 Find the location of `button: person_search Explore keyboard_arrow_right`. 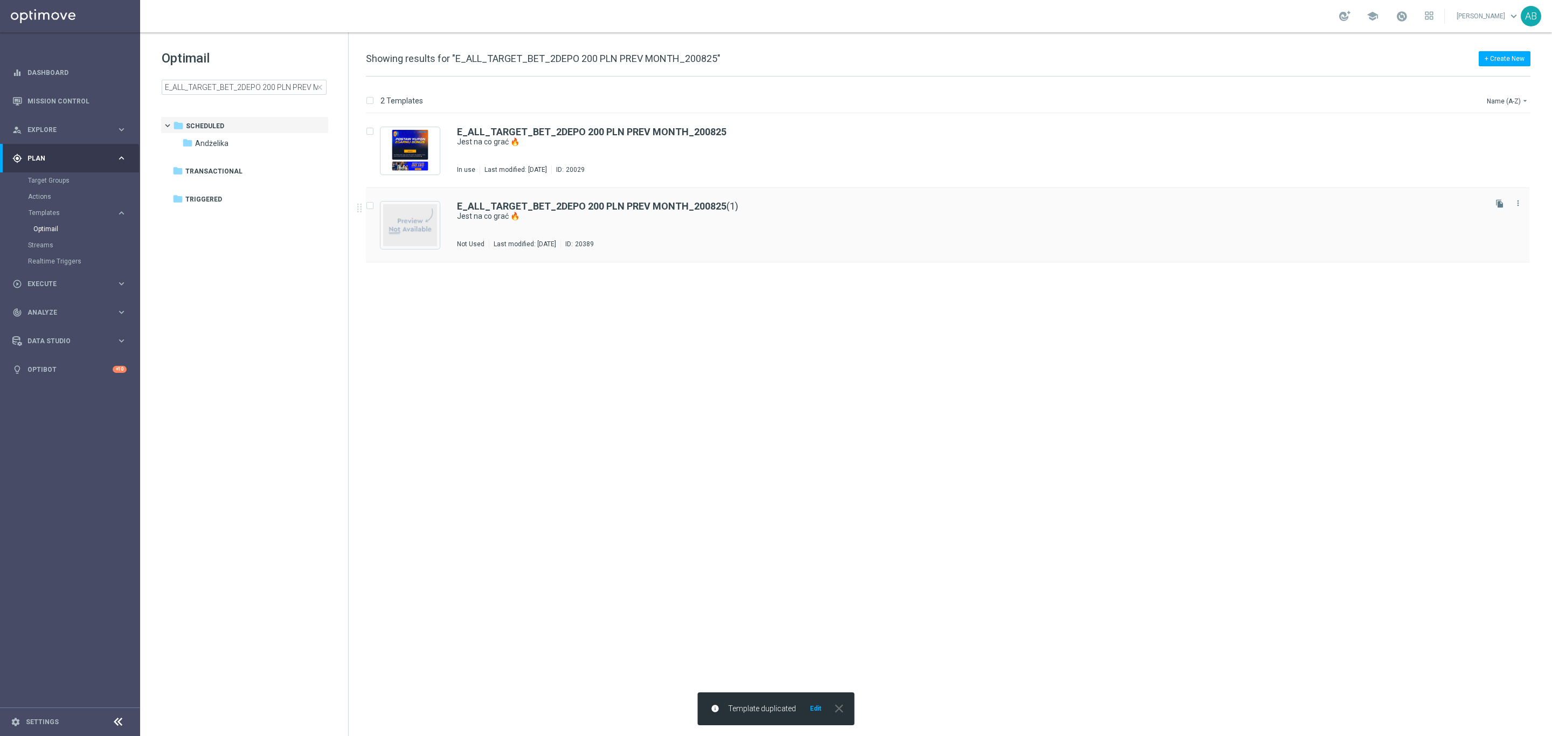

button: person_search Explore keyboard_arrow_right is located at coordinates (70, 130).